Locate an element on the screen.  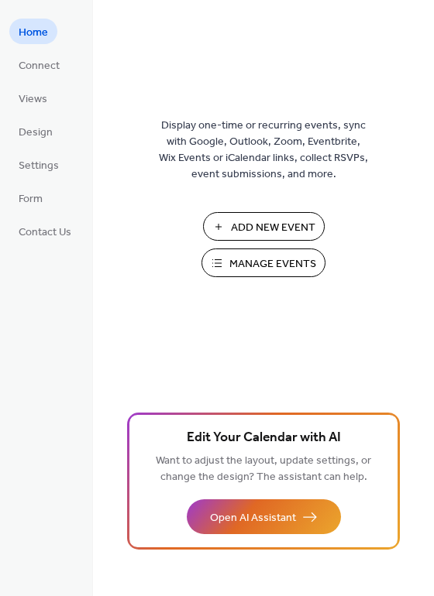
a: Home is located at coordinates (33, 31).